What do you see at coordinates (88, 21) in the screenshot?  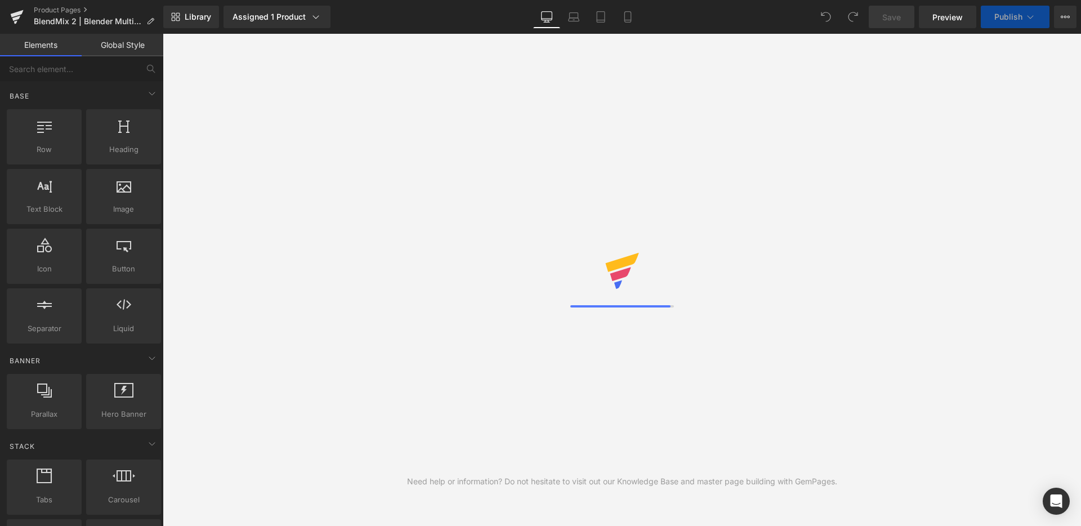 I see `span: BlendMix 2 | Blender Multifunctional` at bounding box center [88, 21].